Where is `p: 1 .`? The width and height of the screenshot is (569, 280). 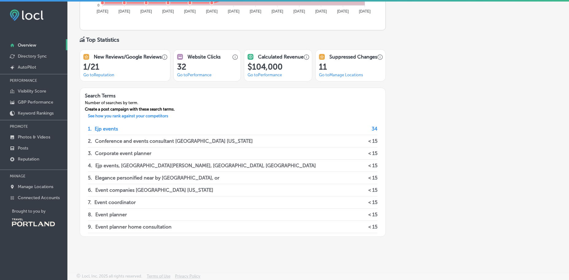 p: 1 . is located at coordinates (90, 129).